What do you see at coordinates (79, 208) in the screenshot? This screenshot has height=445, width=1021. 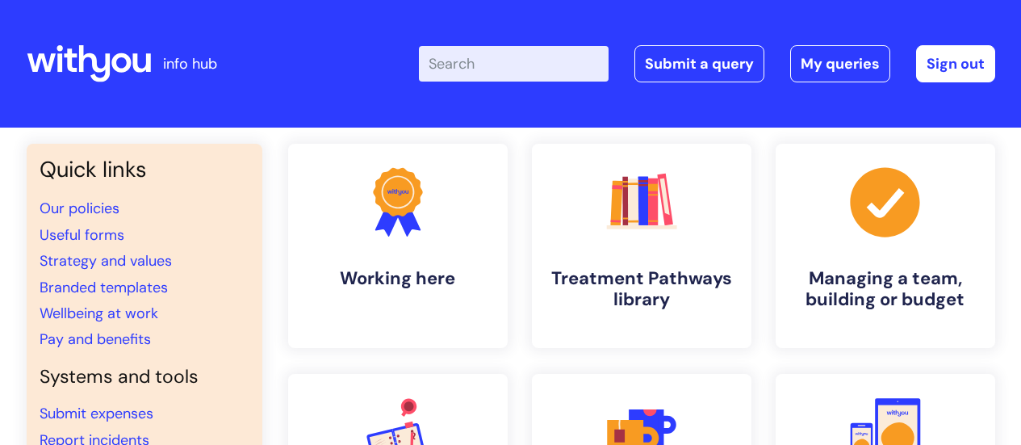 I see `a: Our policies` at bounding box center [79, 208].